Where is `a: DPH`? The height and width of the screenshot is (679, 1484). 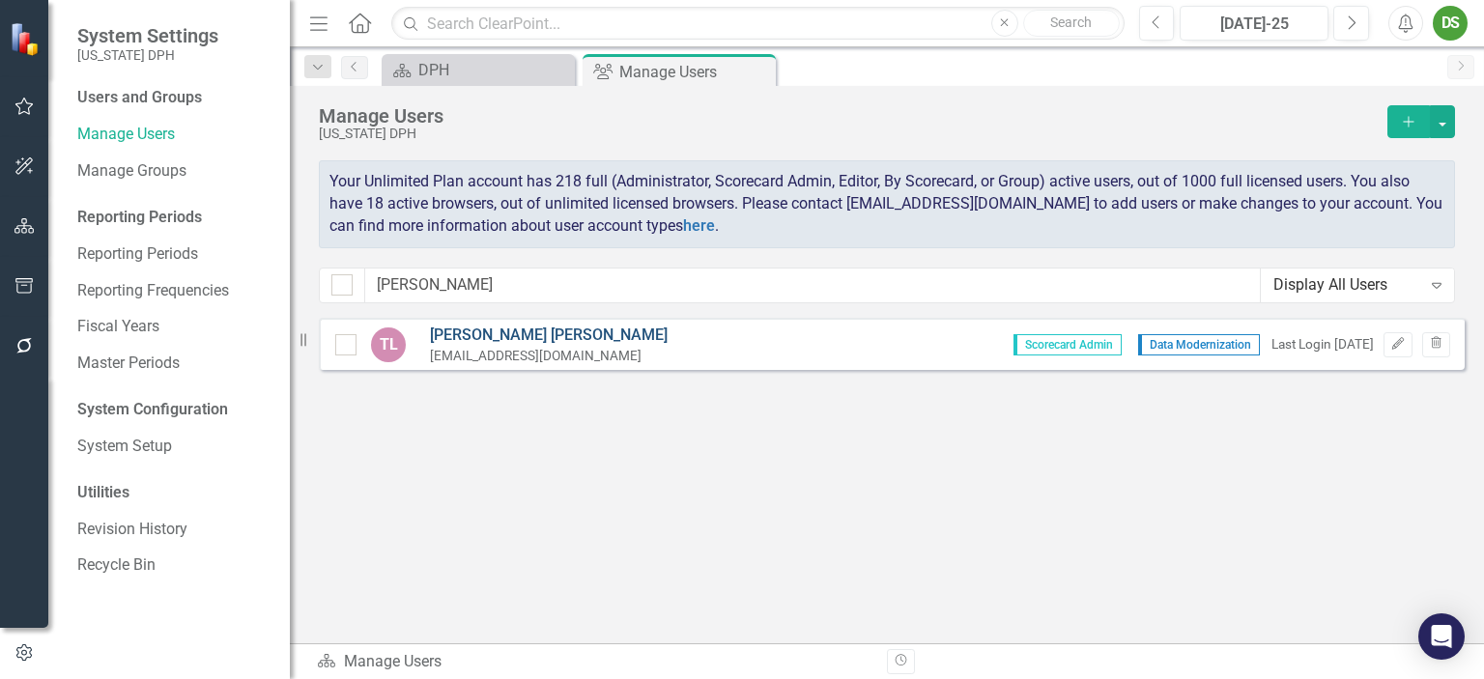 a: DPH is located at coordinates (478, 70).